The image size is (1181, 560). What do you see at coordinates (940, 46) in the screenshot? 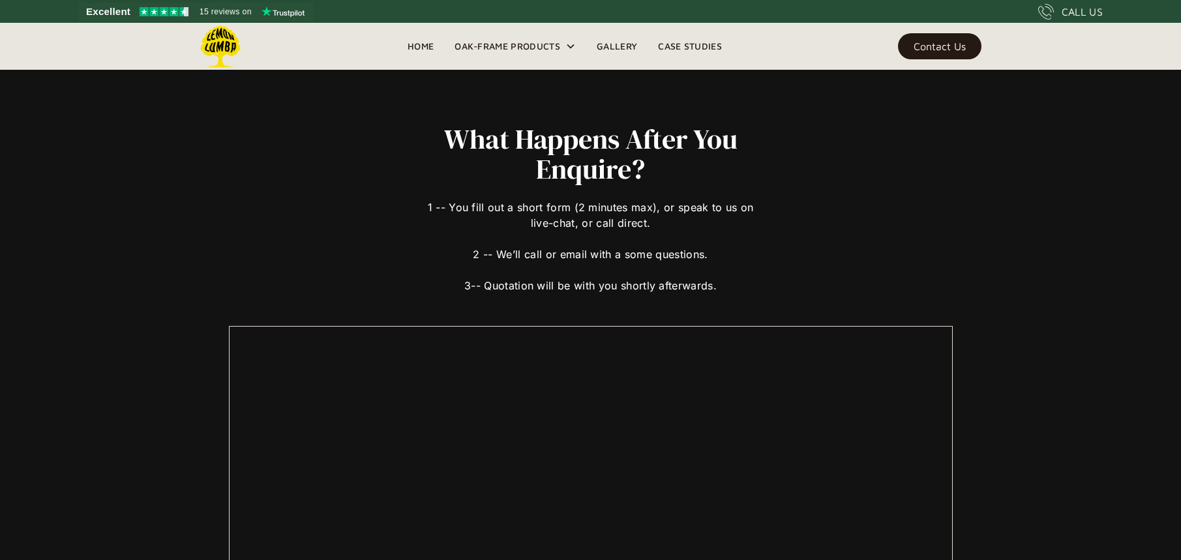
I see `a: Contact Us` at bounding box center [940, 46].